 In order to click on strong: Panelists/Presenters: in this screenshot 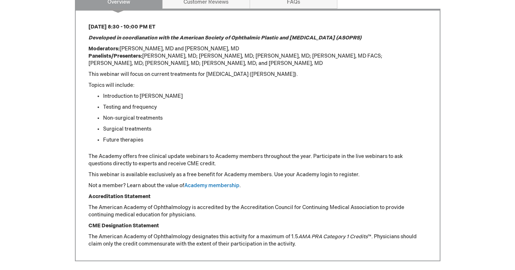, I will do `click(115, 56)`.